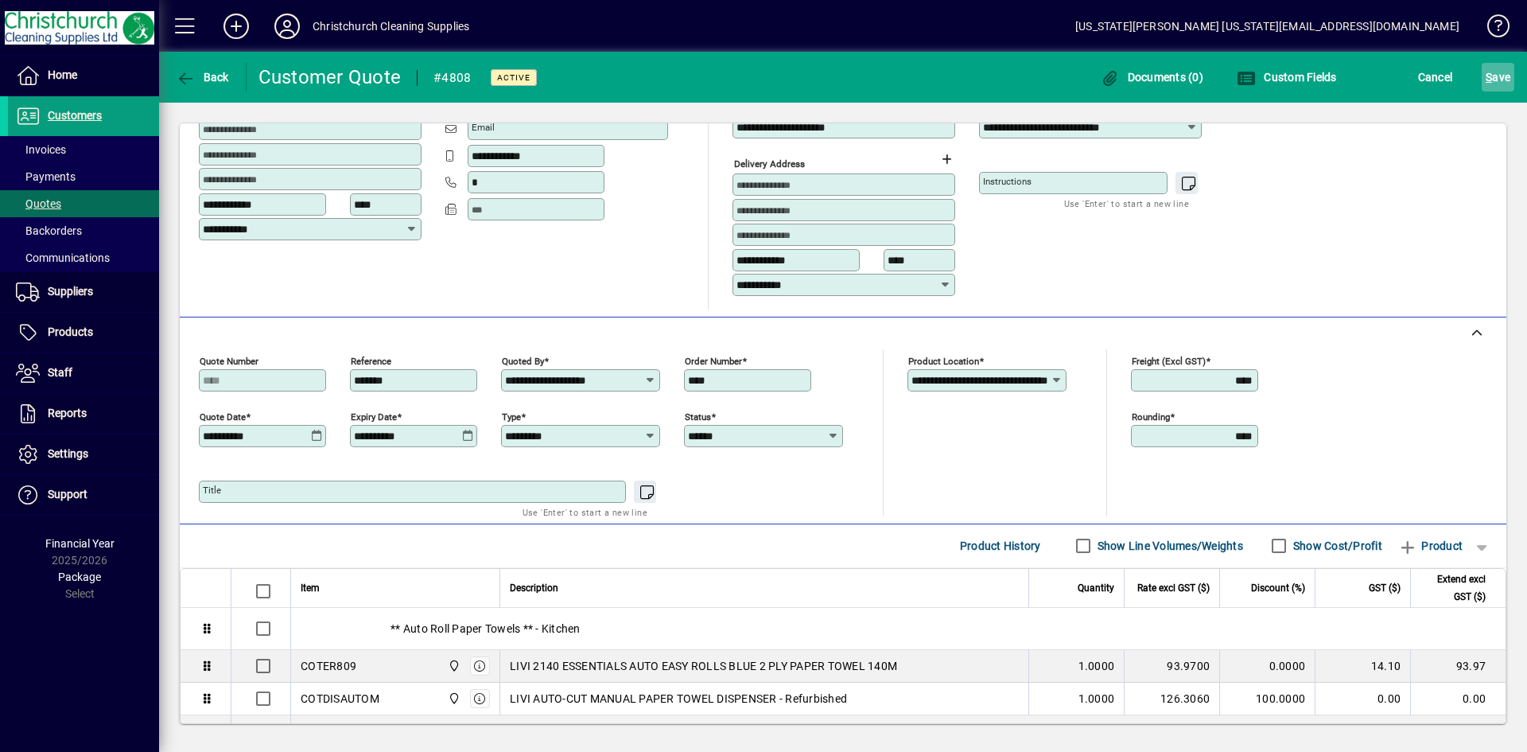 This screenshot has width=1527, height=752. What do you see at coordinates (1007, 181) in the screenshot?
I see `mat-label: Instructions` at bounding box center [1007, 181].